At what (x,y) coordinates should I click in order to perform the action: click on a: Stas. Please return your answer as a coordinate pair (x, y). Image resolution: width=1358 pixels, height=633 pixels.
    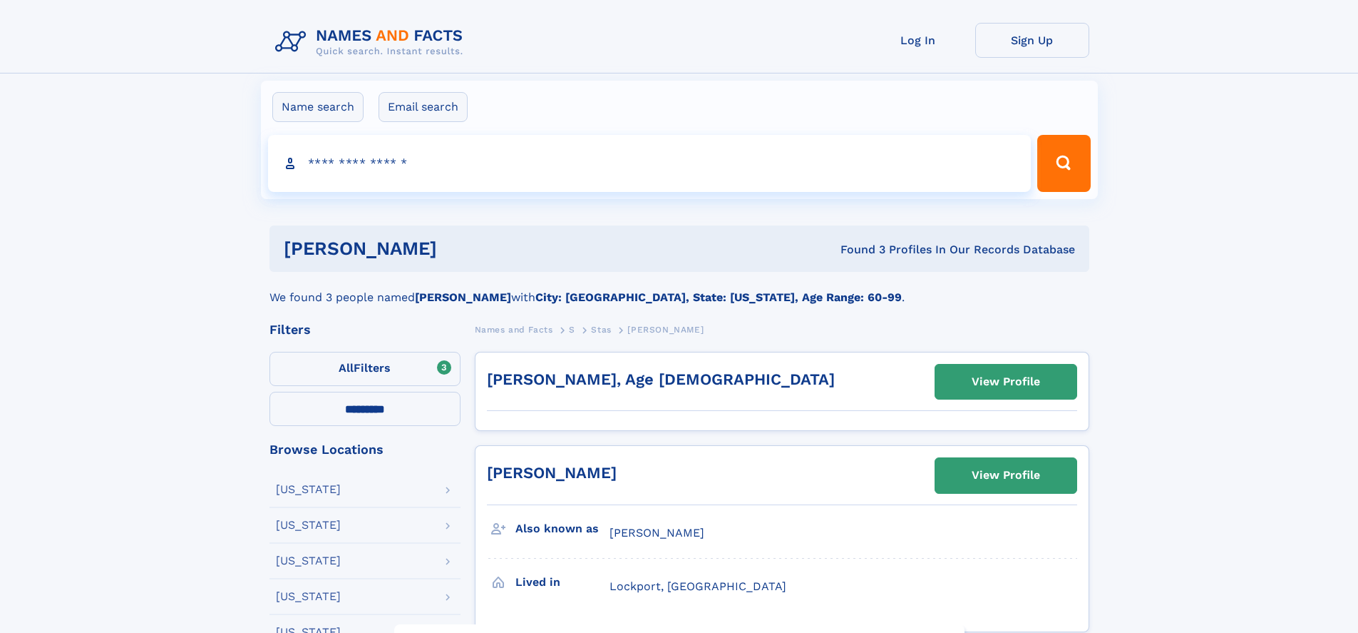
    Looking at the image, I should click on (601, 329).